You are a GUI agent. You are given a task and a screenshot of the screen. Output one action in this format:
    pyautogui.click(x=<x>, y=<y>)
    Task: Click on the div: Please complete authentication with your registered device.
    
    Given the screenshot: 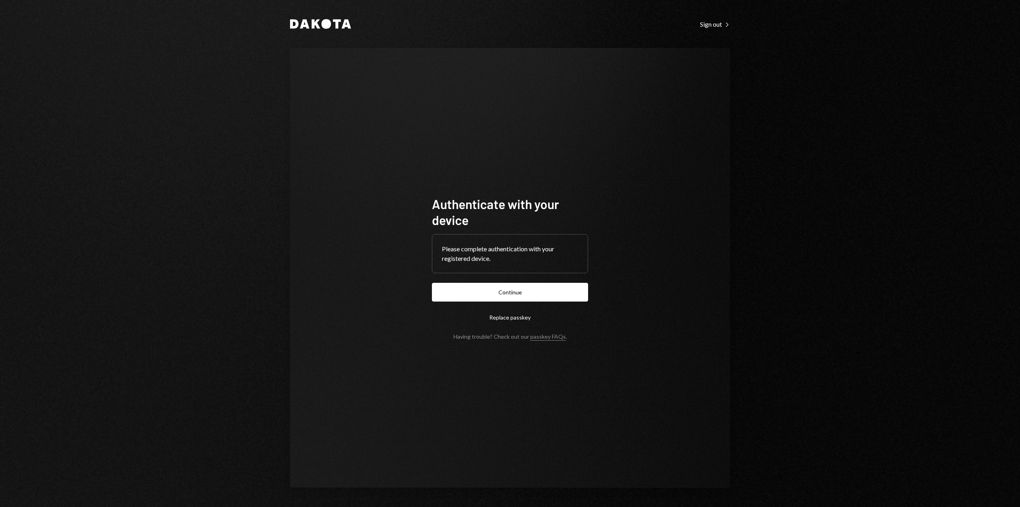 What is the action you would take?
    pyautogui.click(x=510, y=254)
    